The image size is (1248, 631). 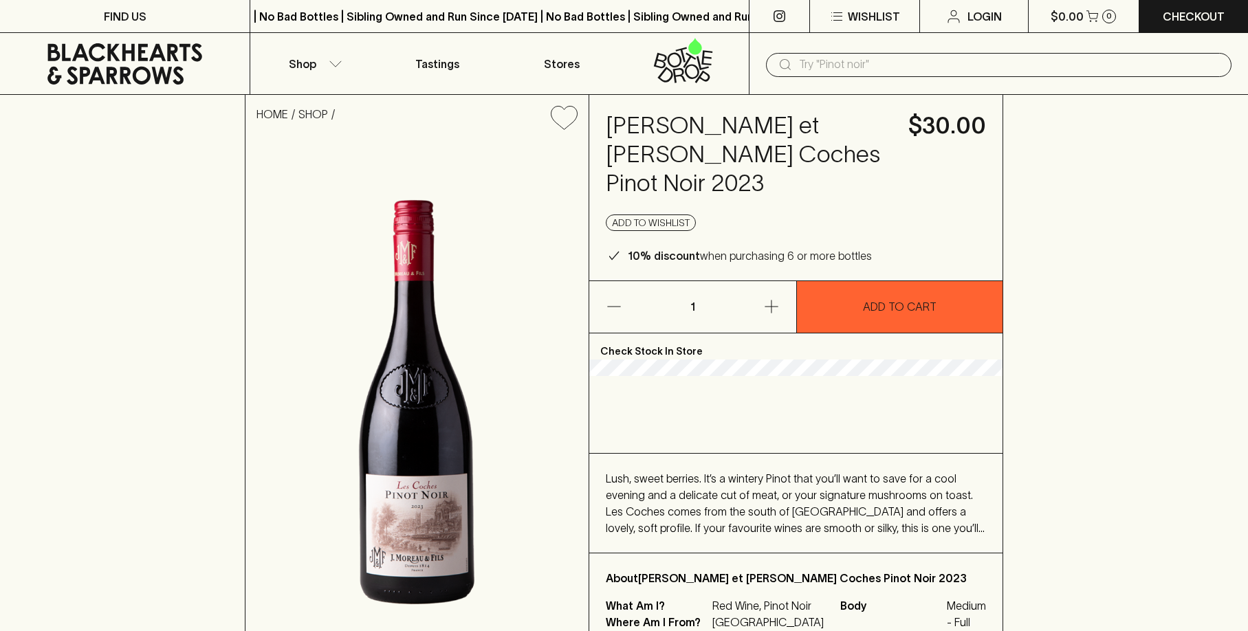 I want to click on a: Stores, so click(x=562, y=63).